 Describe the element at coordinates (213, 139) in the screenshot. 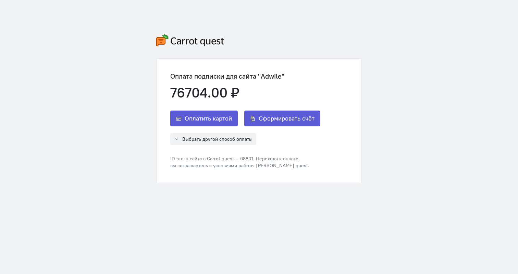

I see `button: Выбрать другой способ оплаты` at that location.